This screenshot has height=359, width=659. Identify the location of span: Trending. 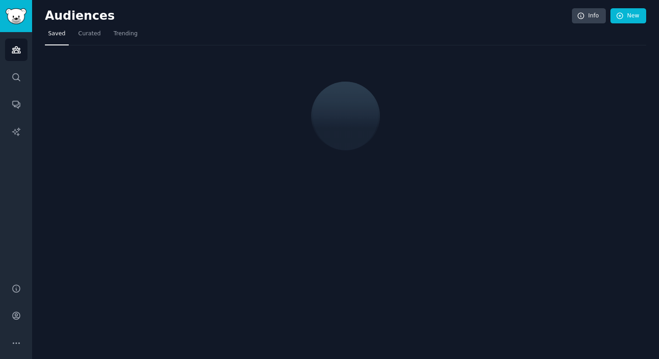
(126, 34).